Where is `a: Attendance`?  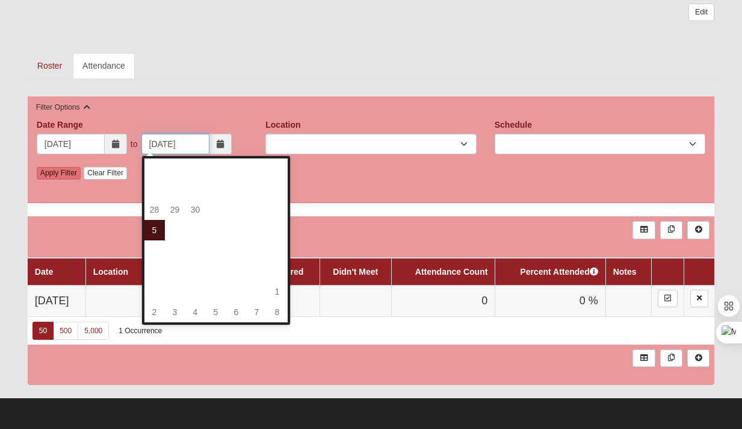
a: Attendance is located at coordinates (104, 66).